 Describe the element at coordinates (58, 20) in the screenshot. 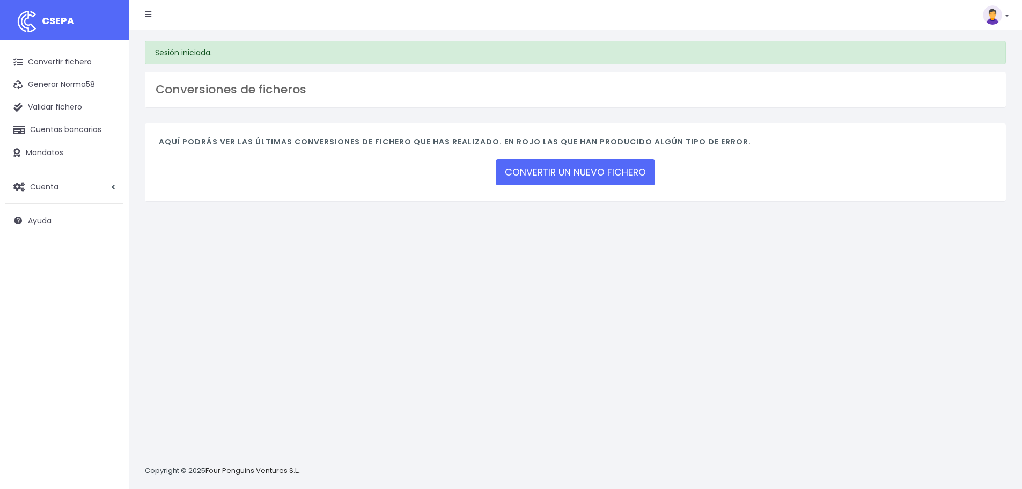

I see `span: CSEPA` at that location.